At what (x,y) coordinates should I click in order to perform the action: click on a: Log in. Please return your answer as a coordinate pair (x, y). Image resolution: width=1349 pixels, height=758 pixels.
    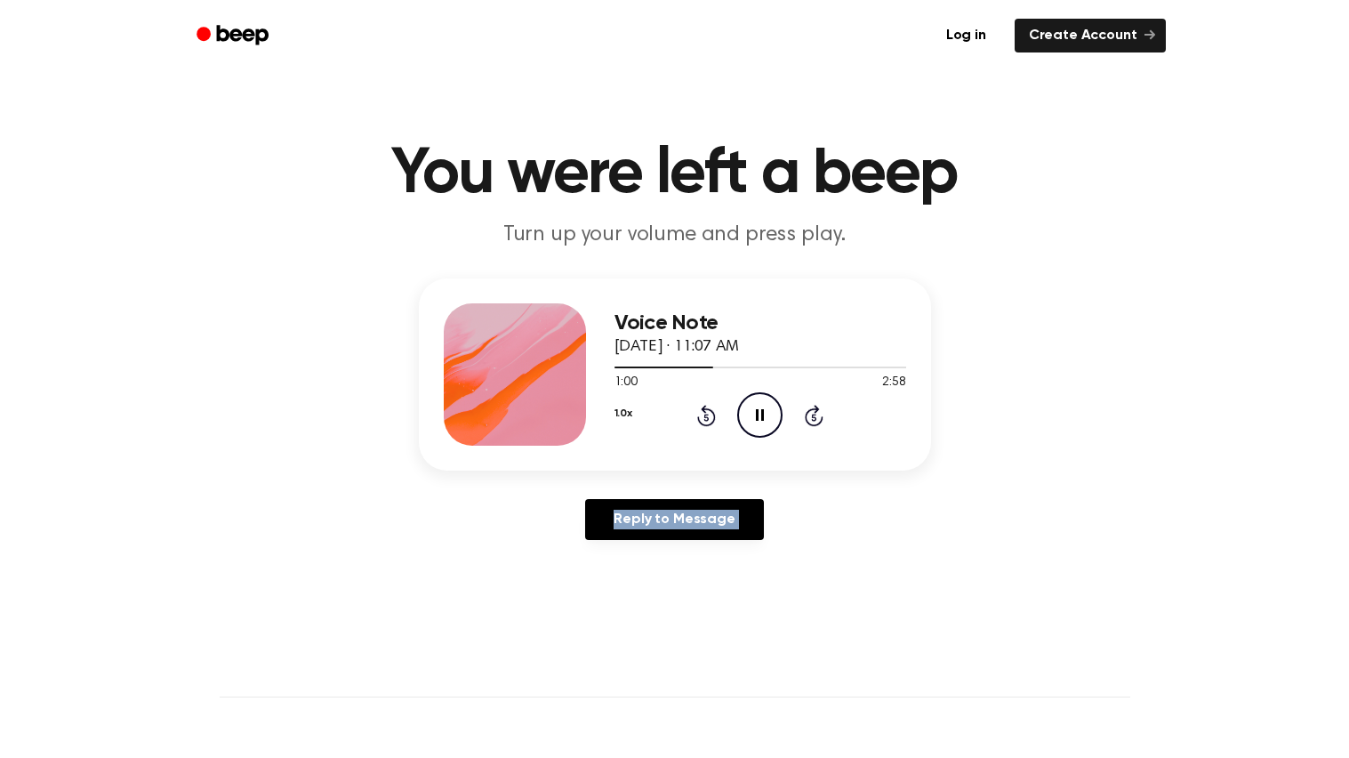
    Looking at the image, I should click on (966, 36).